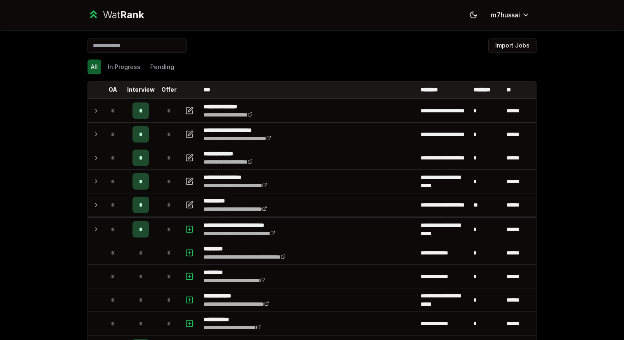 The height and width of the screenshot is (340, 624). Describe the element at coordinates (123, 15) in the screenshot. I see `div: Wat` at that location.